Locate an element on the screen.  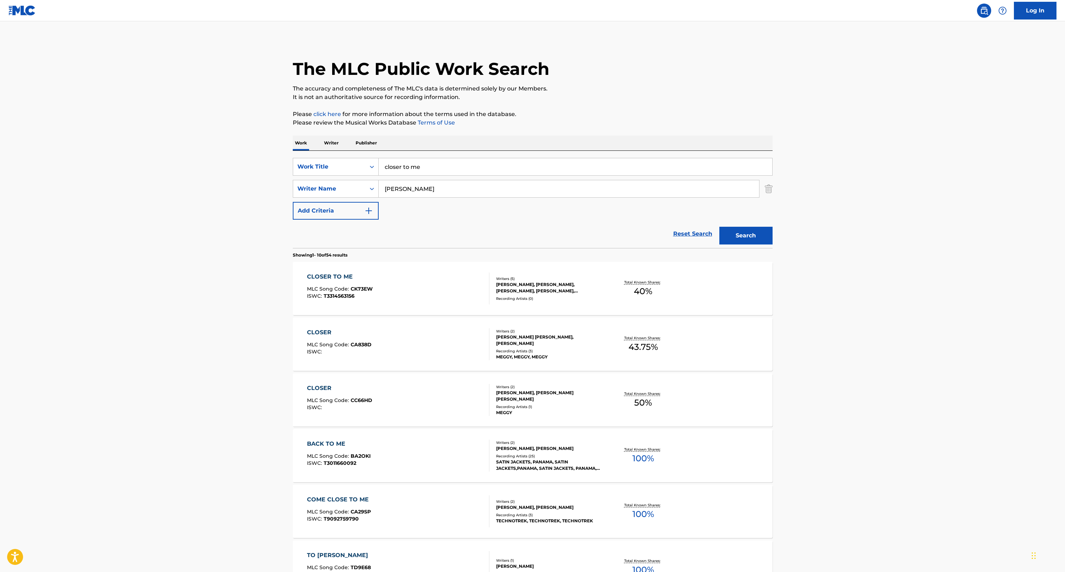
div: Help is located at coordinates (1003, 11).